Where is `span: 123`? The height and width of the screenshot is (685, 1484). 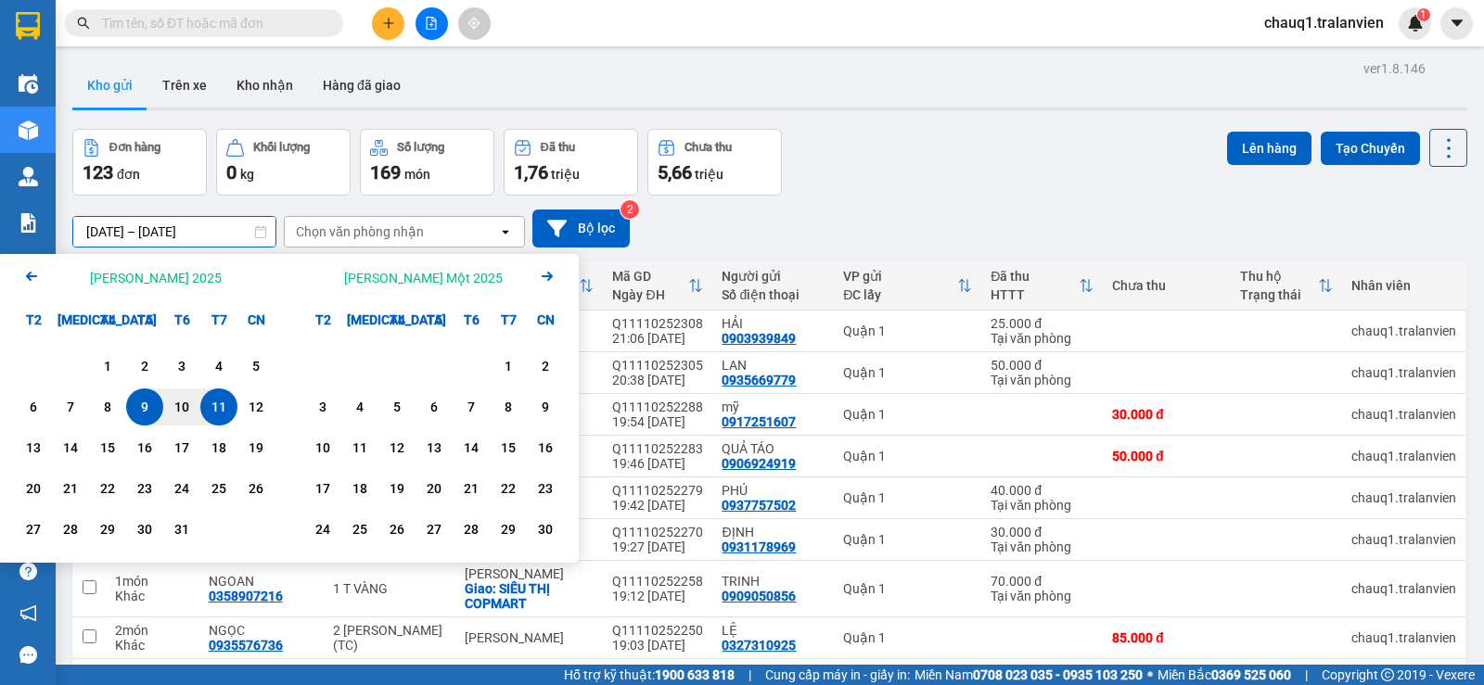
span: 123 is located at coordinates (97, 172).